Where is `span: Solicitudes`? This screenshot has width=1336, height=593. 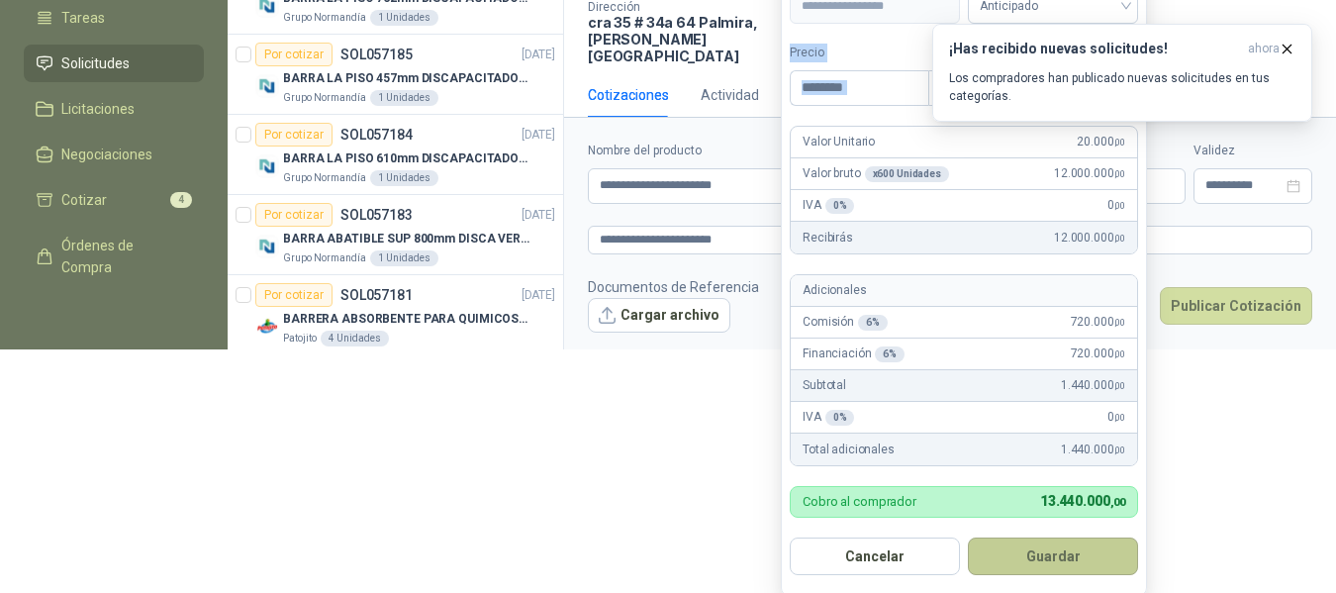 span: Solicitudes is located at coordinates (95, 63).